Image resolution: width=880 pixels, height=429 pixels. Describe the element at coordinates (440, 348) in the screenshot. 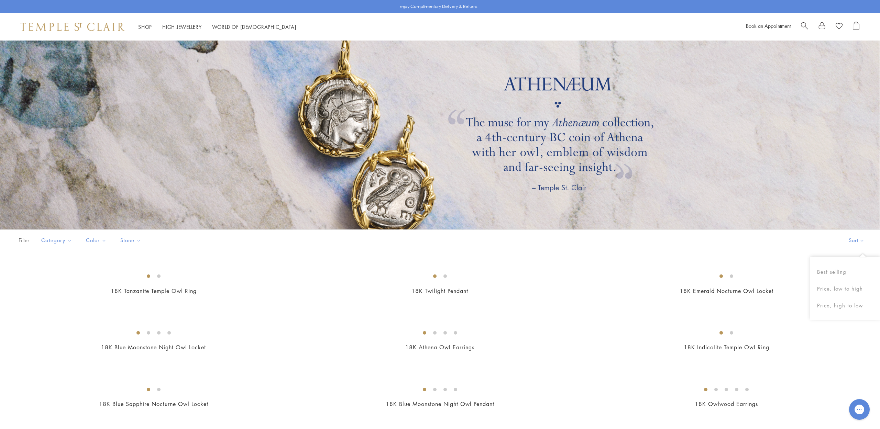

I see `a: 18K Athena Owl Earrings` at that location.